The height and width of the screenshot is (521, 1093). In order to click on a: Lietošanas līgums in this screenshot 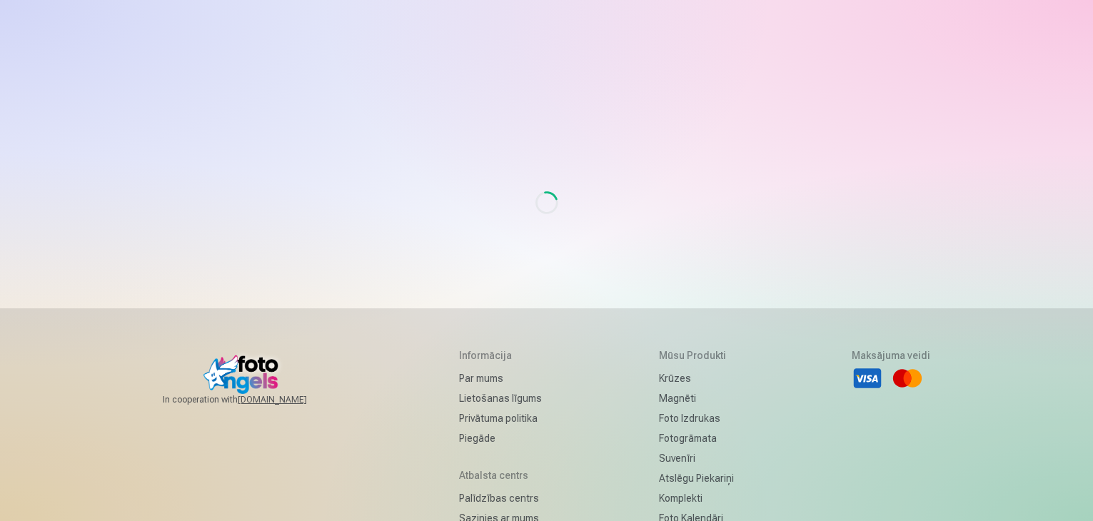, I will do `click(500, 398)`.